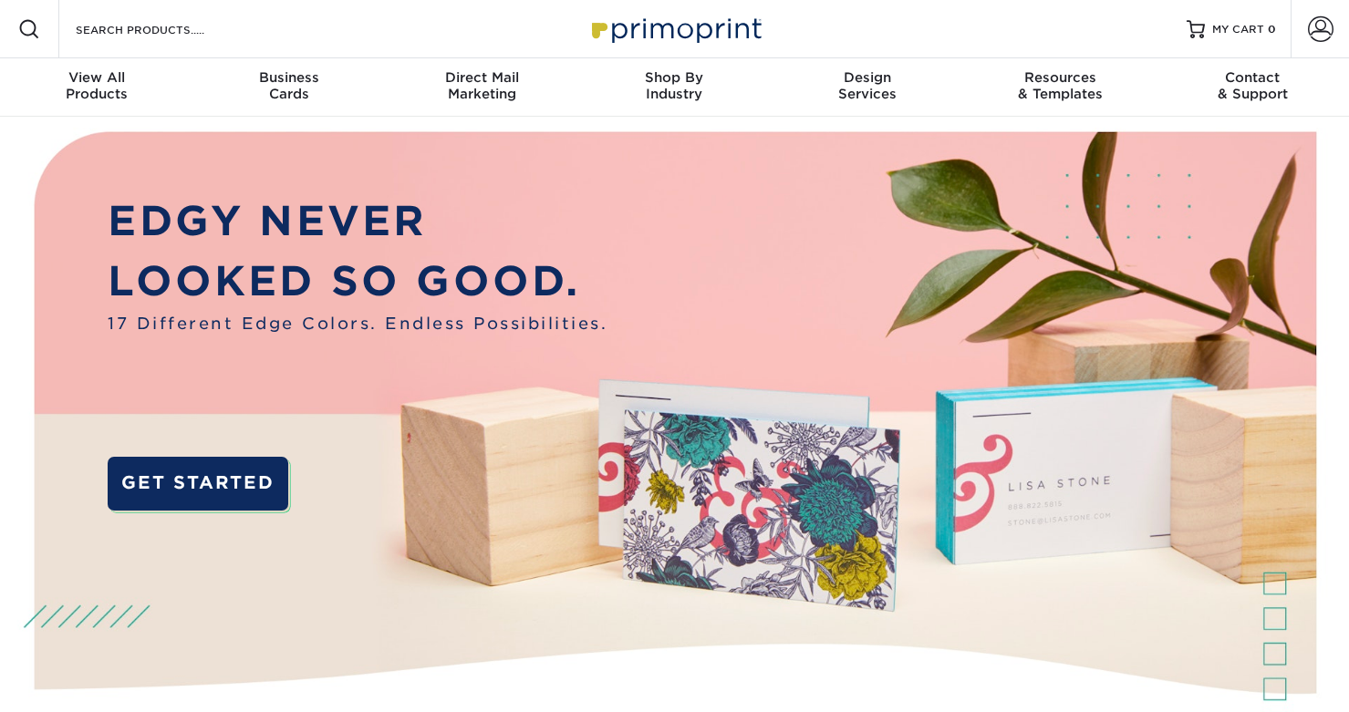 This screenshot has width=1349, height=712. Describe the element at coordinates (1252, 88) in the screenshot. I see `a: Contact& Support` at that location.